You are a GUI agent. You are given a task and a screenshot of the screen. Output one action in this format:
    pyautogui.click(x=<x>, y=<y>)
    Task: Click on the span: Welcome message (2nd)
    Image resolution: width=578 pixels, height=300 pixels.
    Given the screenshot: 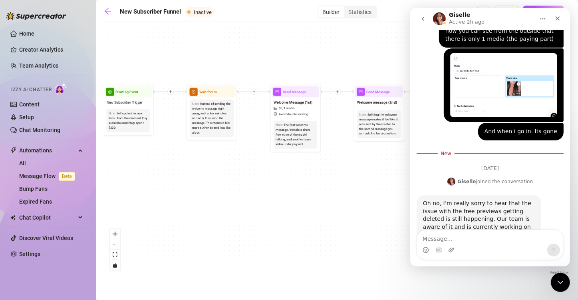 What is the action you would take?
    pyautogui.click(x=377, y=102)
    